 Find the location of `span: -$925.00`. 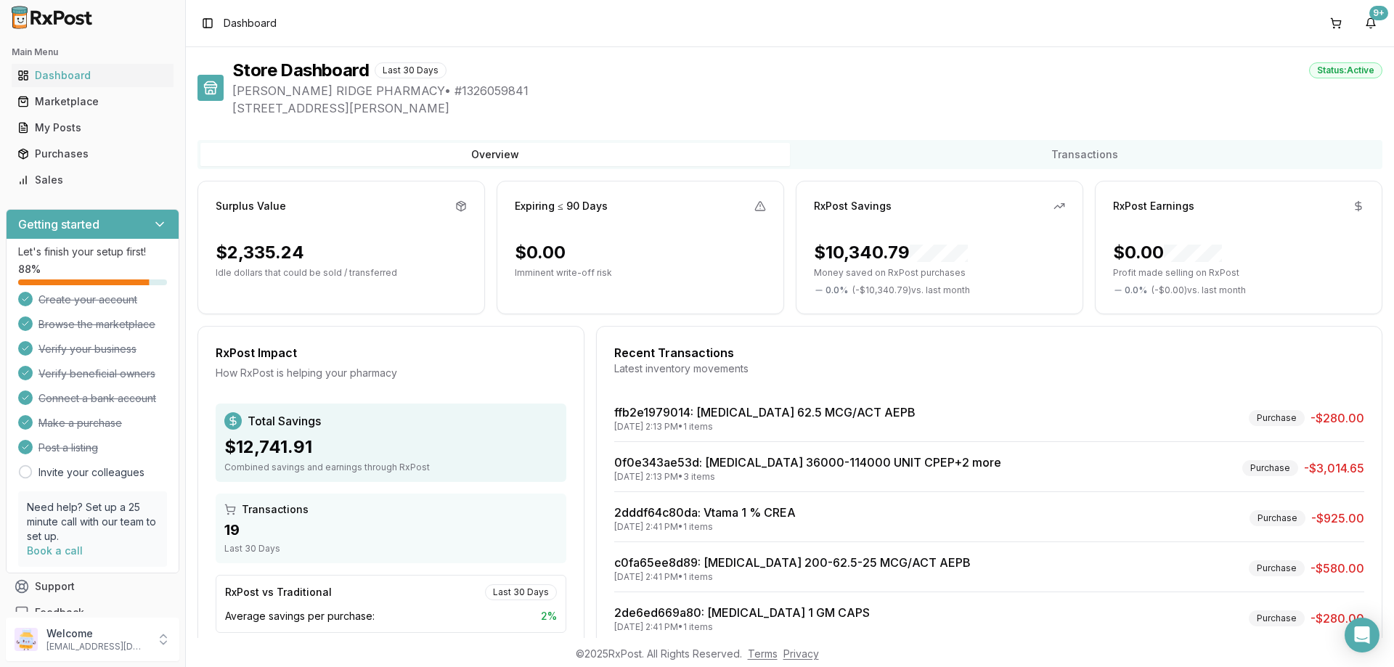

span: -$925.00 is located at coordinates (1337, 518).